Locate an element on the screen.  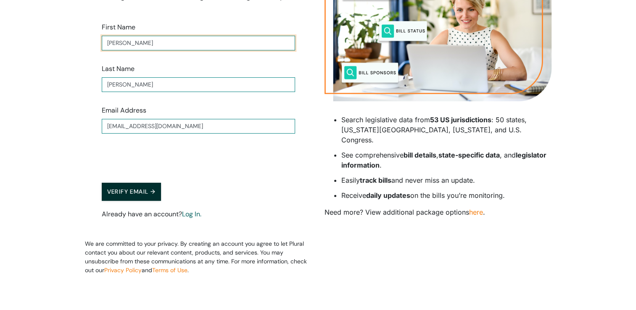
label: First Name is located at coordinates (118, 27).